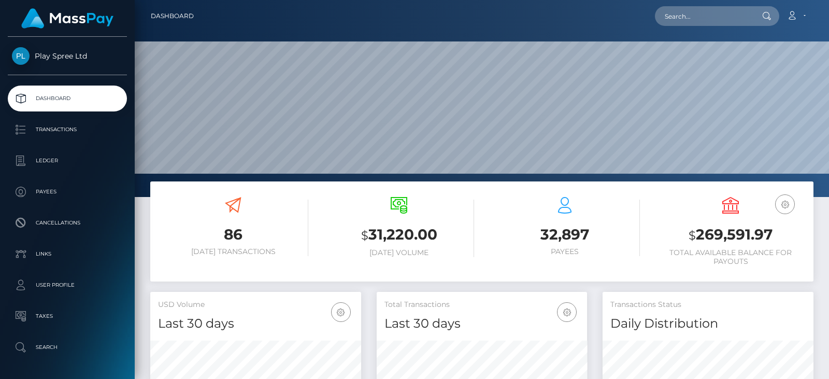 This screenshot has height=379, width=829. Describe the element at coordinates (67, 98) in the screenshot. I see `p: Dashboard` at that location.